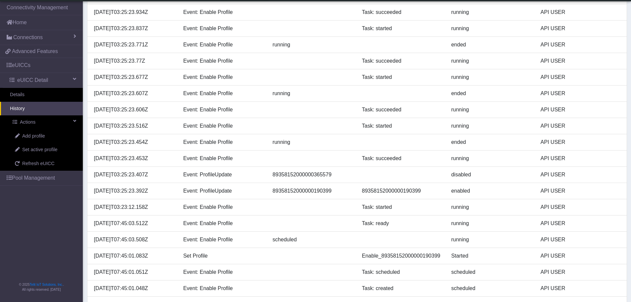 Image resolution: width=631 pixels, height=302 pixels. What do you see at coordinates (38, 164) in the screenshot?
I see `span: Refresh eUICC` at bounding box center [38, 164].